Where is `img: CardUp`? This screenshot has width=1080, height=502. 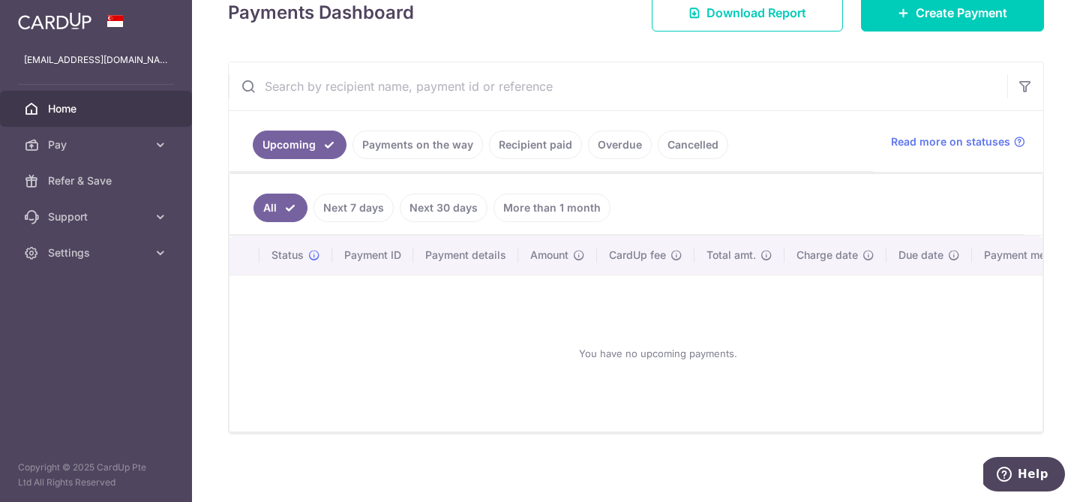
img: CardUp is located at coordinates (55, 21).